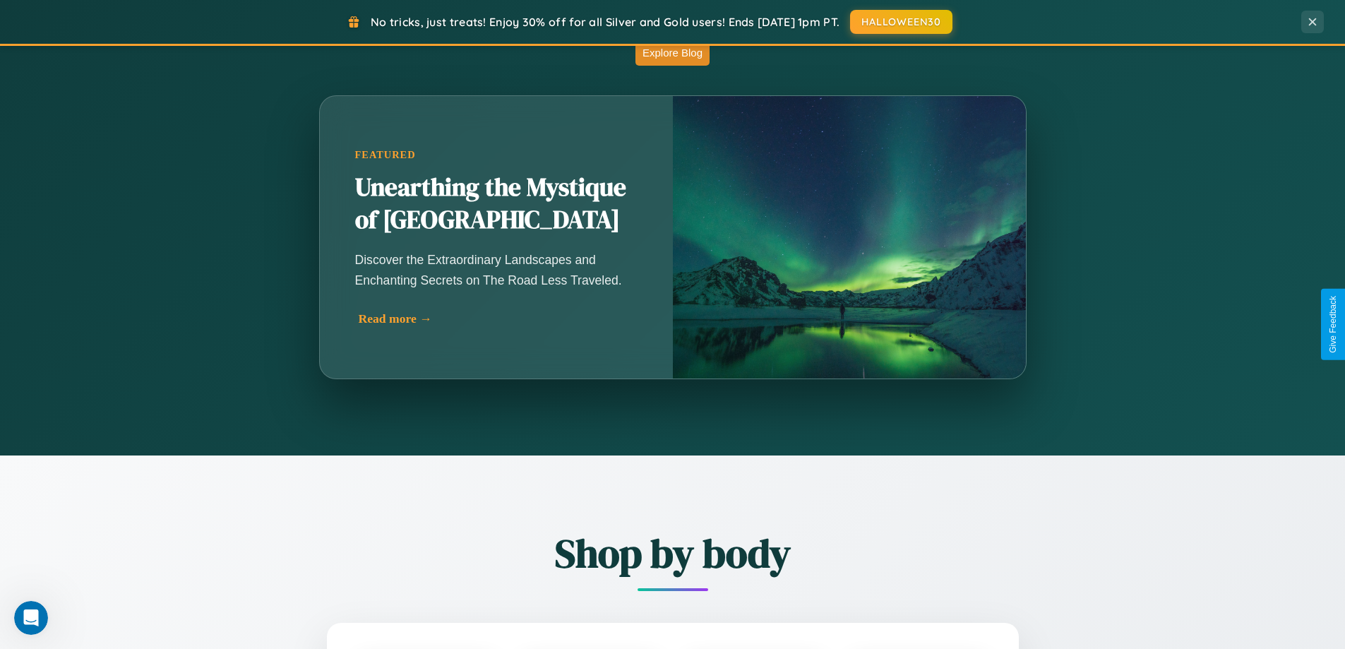 Image resolution: width=1345 pixels, height=649 pixels. What do you see at coordinates (1333, 324) in the screenshot?
I see `div: Give Feedback` at bounding box center [1333, 324].